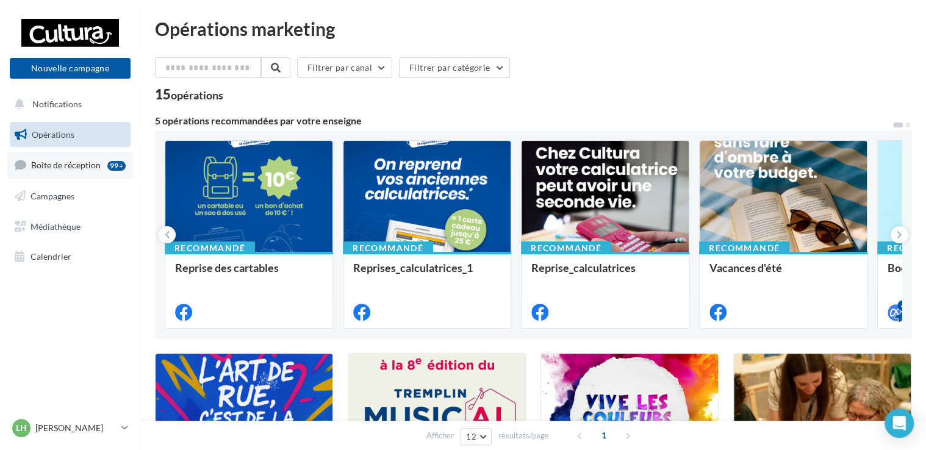  What do you see at coordinates (70, 165) in the screenshot?
I see `a: Boîte de réception99+` at bounding box center [70, 165].